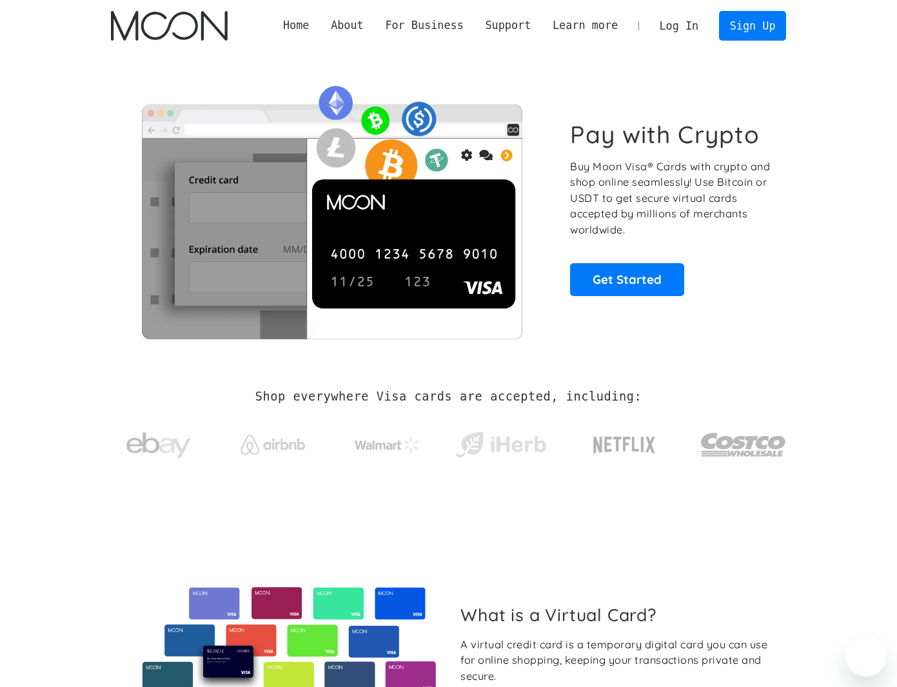 This screenshot has width=897, height=687. I want to click on img: ebay, so click(159, 445).